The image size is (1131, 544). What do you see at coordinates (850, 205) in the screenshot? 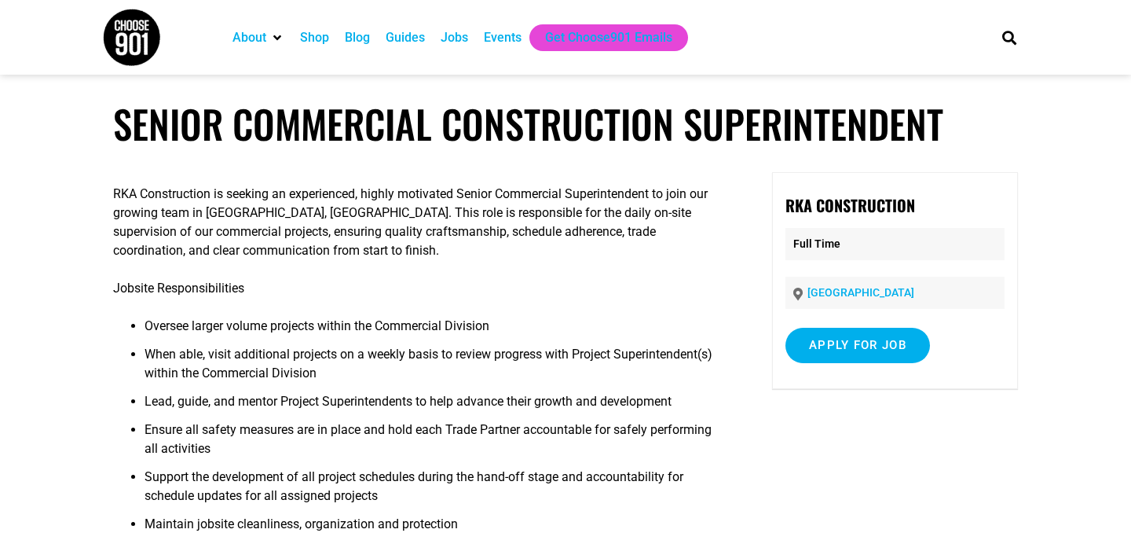
I see `strong: RKA Construction` at bounding box center [850, 205].